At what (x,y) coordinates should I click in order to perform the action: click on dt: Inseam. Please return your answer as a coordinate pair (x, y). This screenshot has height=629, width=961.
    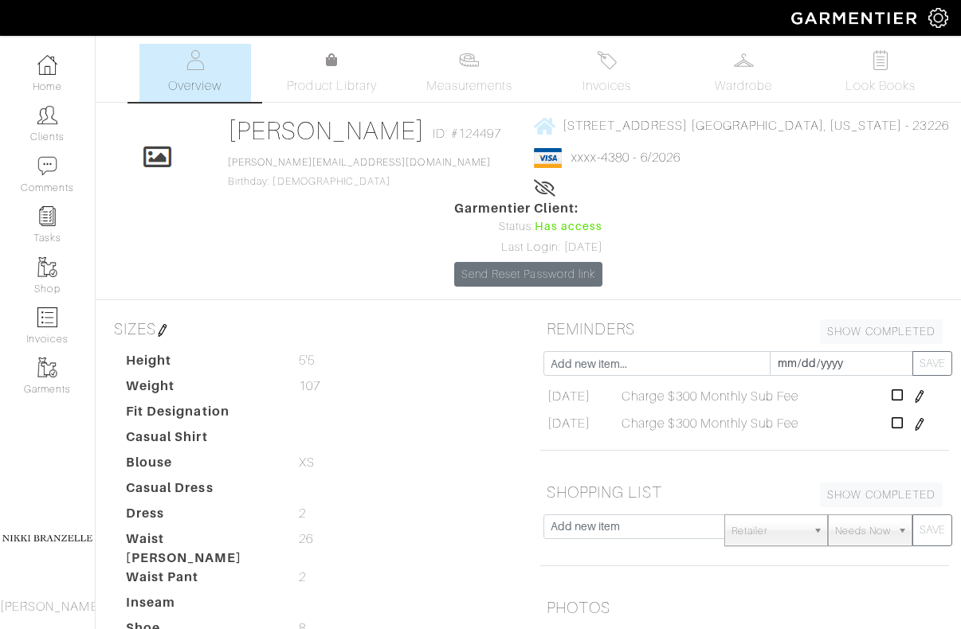
    Looking at the image, I should click on (200, 606).